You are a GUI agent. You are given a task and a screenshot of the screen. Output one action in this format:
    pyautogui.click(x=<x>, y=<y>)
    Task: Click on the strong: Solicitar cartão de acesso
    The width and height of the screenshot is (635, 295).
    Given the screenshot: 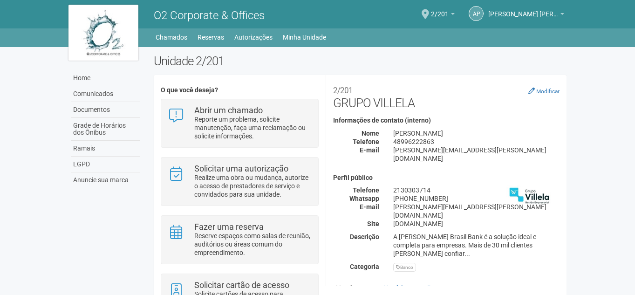 What is the action you would take?
    pyautogui.click(x=242, y=285)
    